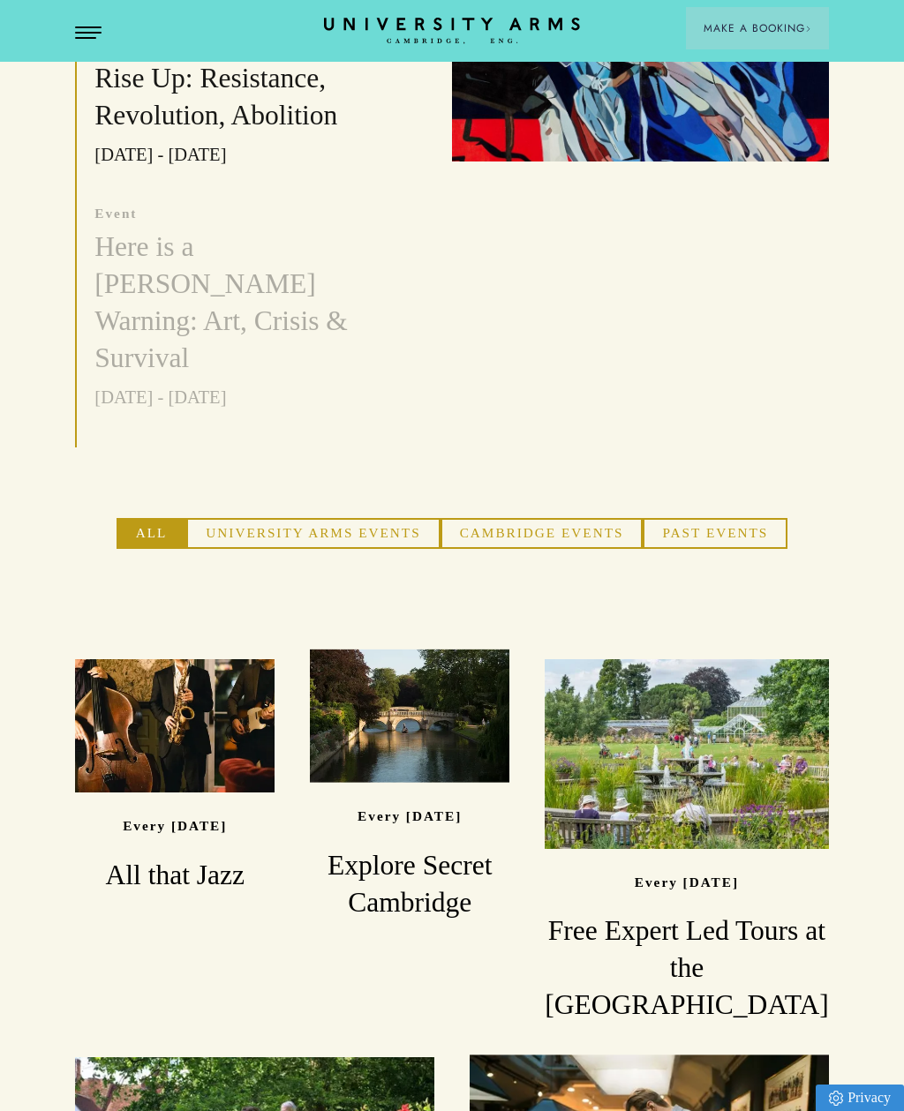  I want to click on button: Cambridge Events, so click(542, 533).